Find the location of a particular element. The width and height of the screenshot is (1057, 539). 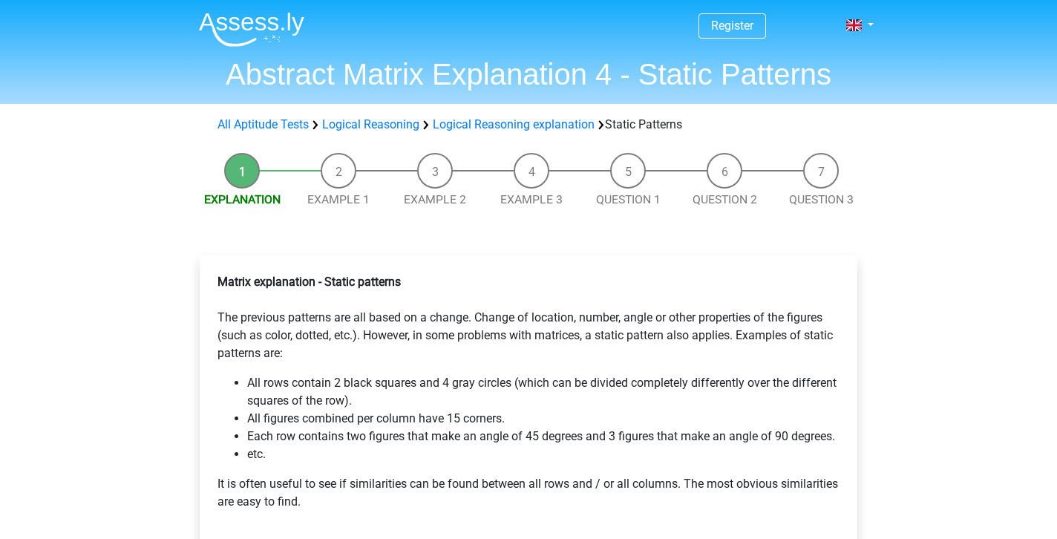

a: Question 2 is located at coordinates (725, 199).